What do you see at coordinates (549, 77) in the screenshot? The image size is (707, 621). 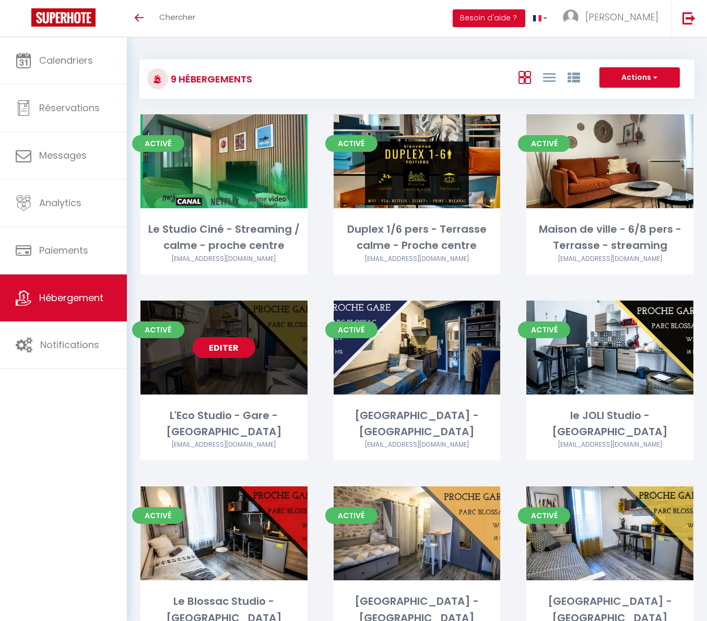 I see `a: Vue en Liste` at bounding box center [549, 77].